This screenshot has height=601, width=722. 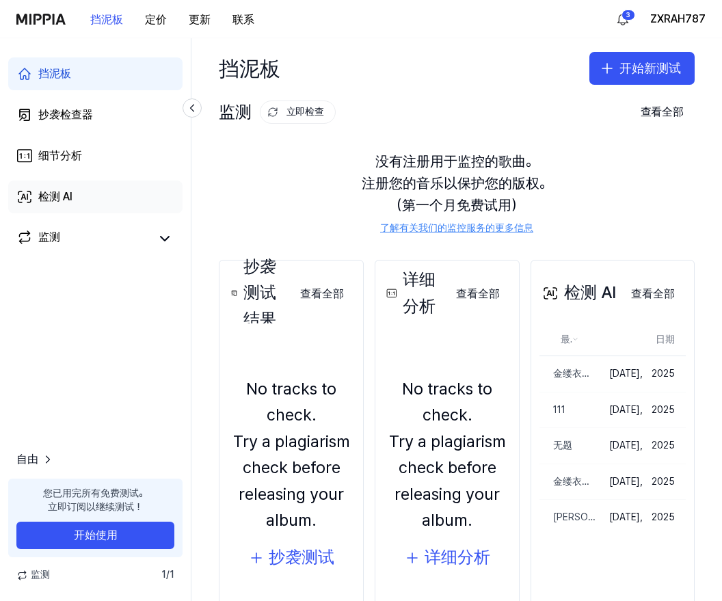 I want to click on div: 您已用完所有免费测试。 立即订阅以继续测试！, so click(x=95, y=500).